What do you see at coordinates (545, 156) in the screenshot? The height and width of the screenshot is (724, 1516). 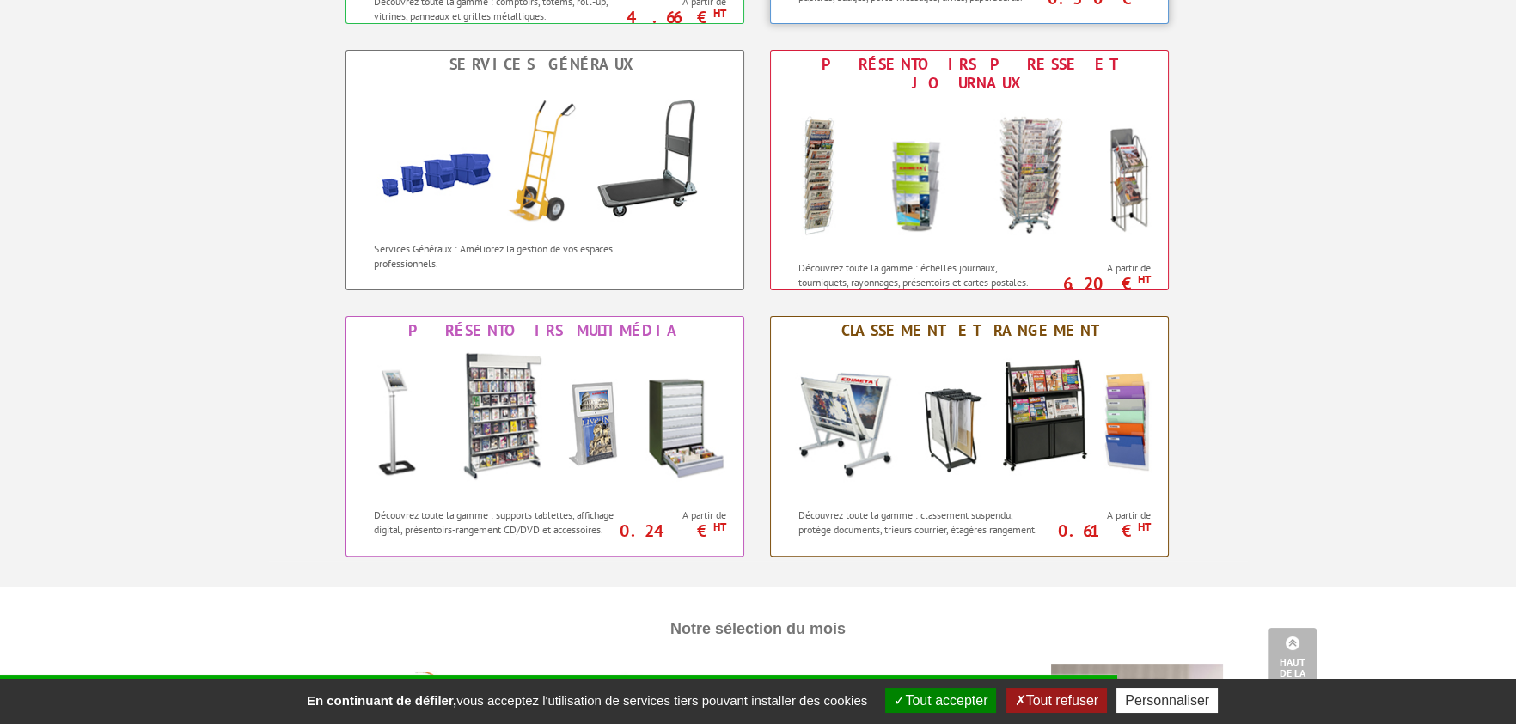 I see `img: Services Généraux` at bounding box center [545, 156].